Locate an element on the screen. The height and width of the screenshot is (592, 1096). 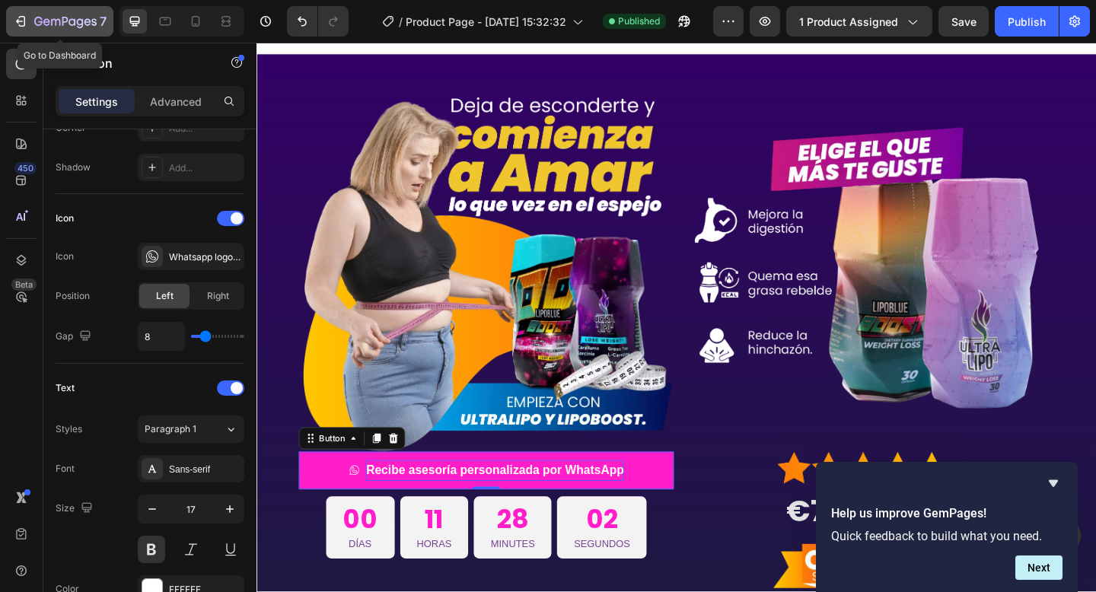
div: 00 is located at coordinates (113, 518).